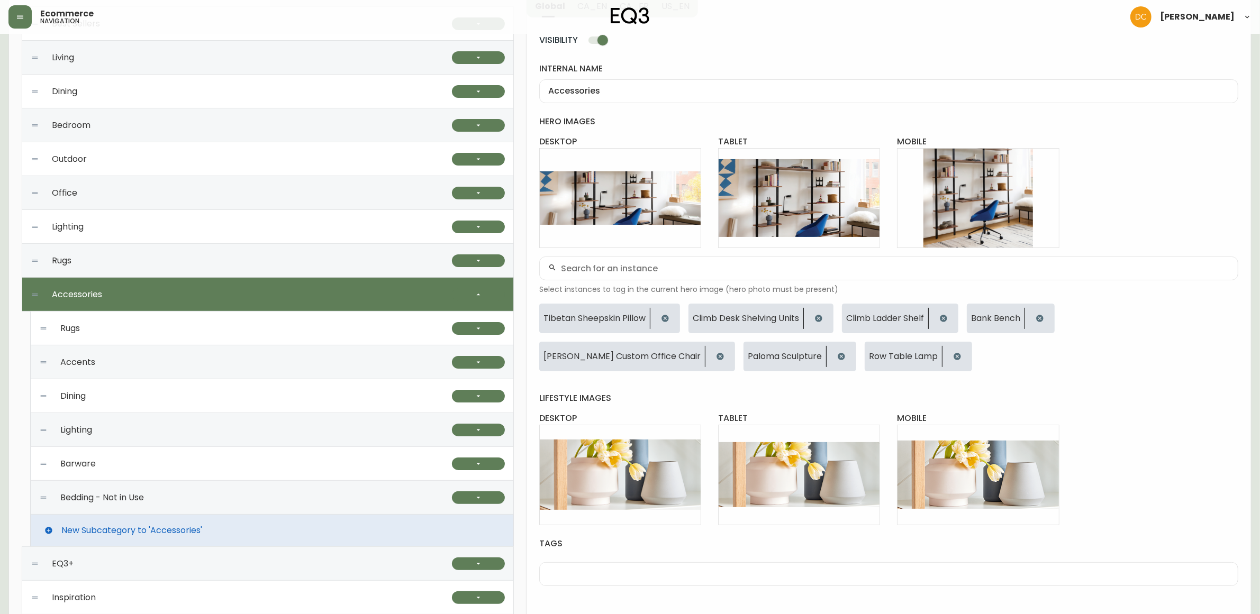 The width and height of the screenshot is (1260, 614). What do you see at coordinates (69, 159) in the screenshot?
I see `span: Outdoor` at bounding box center [69, 159].